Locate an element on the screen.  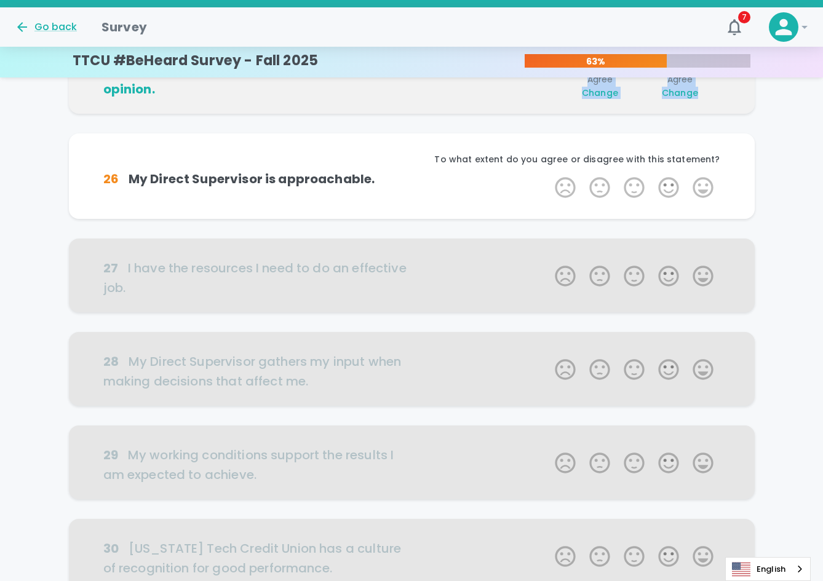
h4: TTCU #BeHeard Survey - Fall 2025 is located at coordinates (195, 61).